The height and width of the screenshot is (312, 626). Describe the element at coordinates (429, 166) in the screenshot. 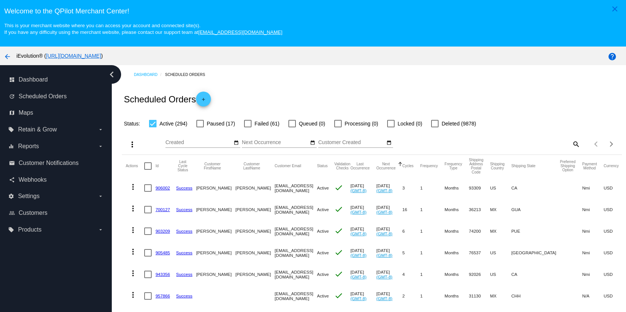

I see `button: Change sorting for Frequency` at that location.